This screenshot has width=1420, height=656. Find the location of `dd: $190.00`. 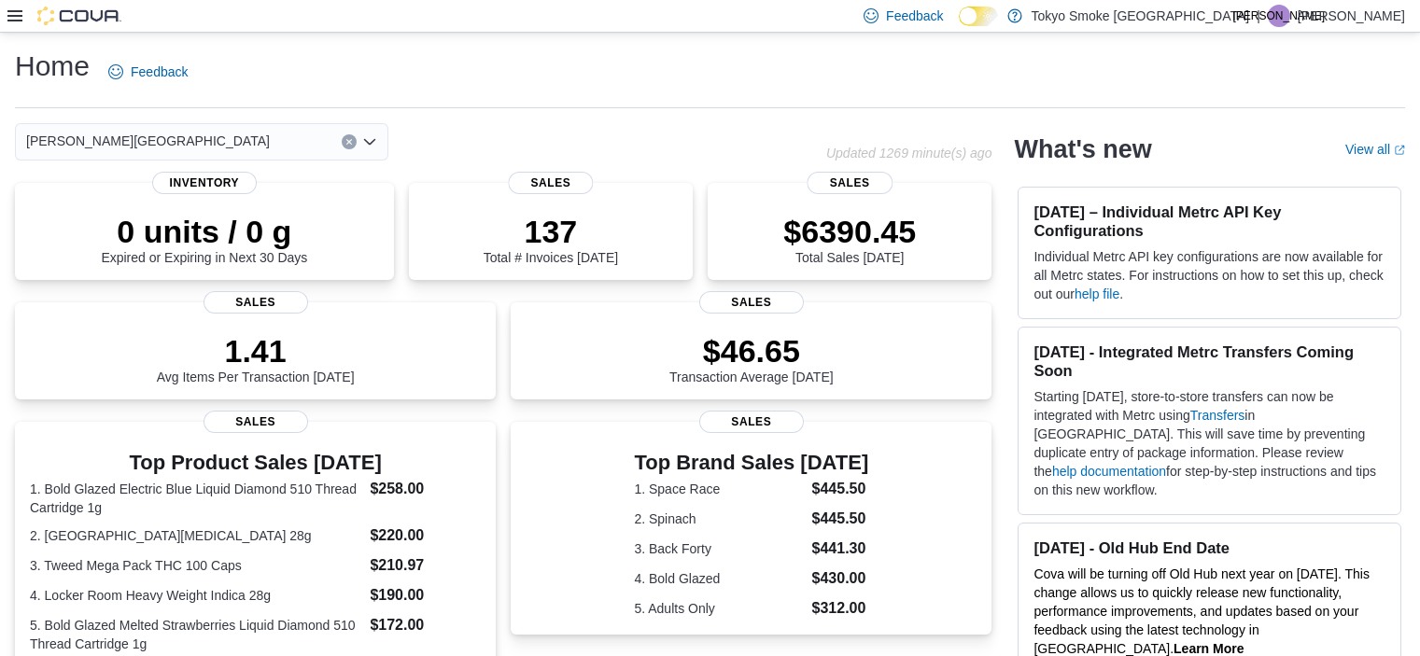

dd: $190.00 is located at coordinates (425, 595).